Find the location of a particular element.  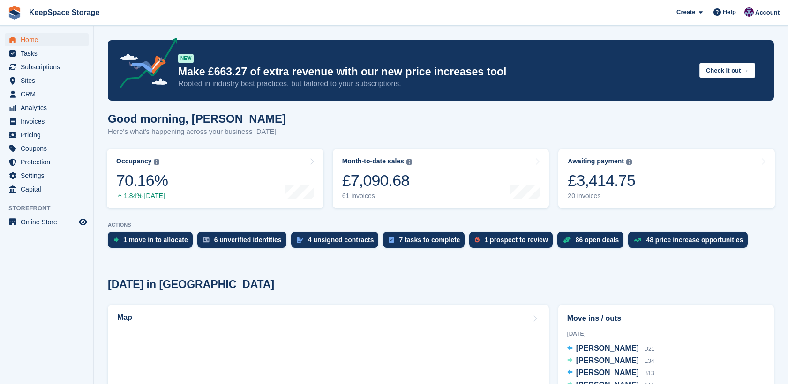

div: 48 price increase opportunities is located at coordinates (694, 240).